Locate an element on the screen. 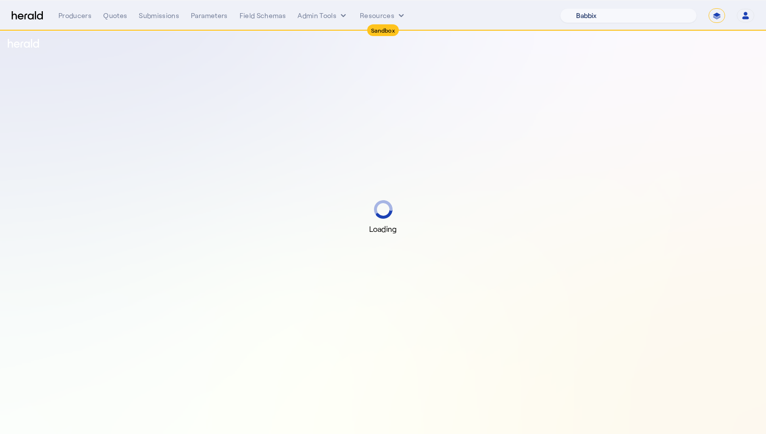 This screenshot has width=766, height=434. button: Resources dropdown menu is located at coordinates (383, 16).